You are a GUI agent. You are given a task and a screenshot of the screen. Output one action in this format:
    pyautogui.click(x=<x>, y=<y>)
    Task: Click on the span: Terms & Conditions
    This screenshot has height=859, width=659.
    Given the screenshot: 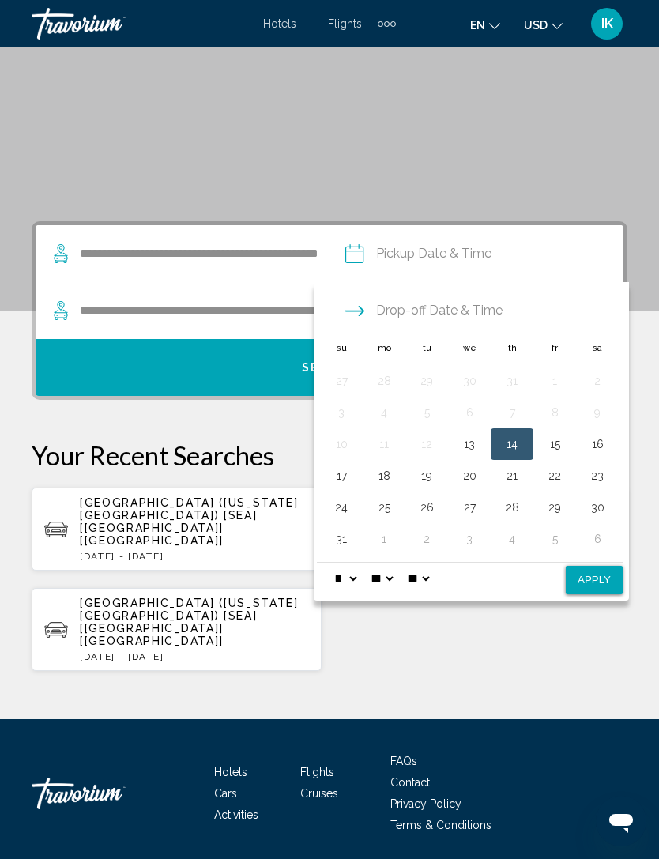 What is the action you would take?
    pyautogui.click(x=441, y=825)
    